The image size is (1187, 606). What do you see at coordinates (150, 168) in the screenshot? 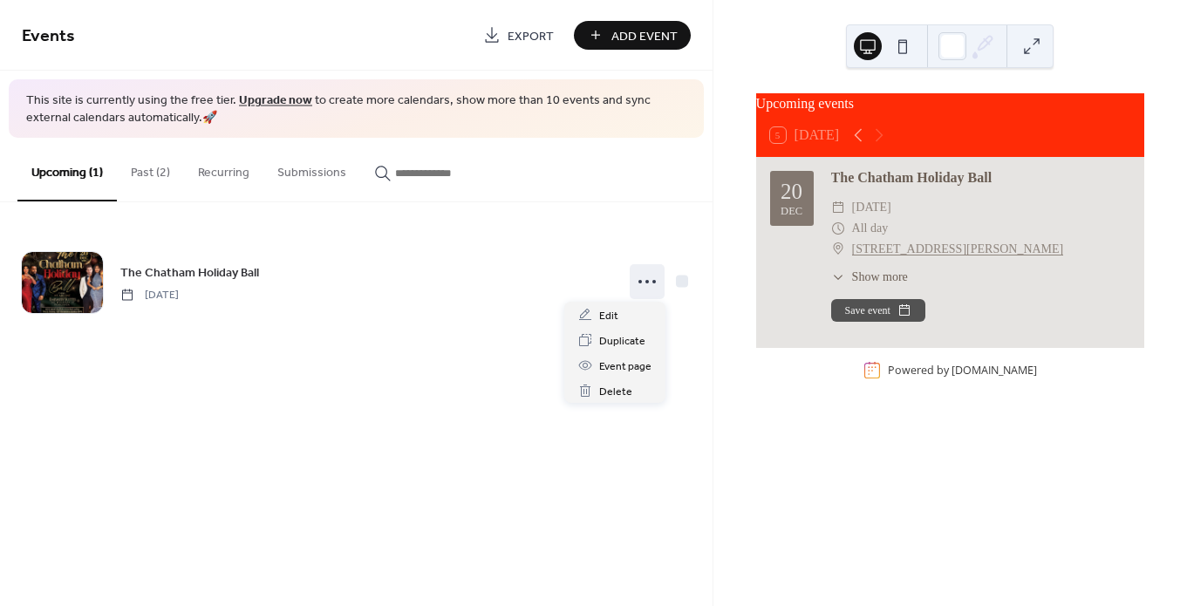
I see `button: Past (2)` at bounding box center [150, 168].